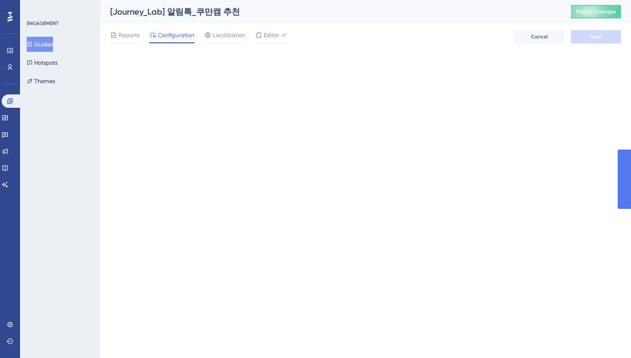  Describe the element at coordinates (129, 35) in the screenshot. I see `span: Reports` at that location.